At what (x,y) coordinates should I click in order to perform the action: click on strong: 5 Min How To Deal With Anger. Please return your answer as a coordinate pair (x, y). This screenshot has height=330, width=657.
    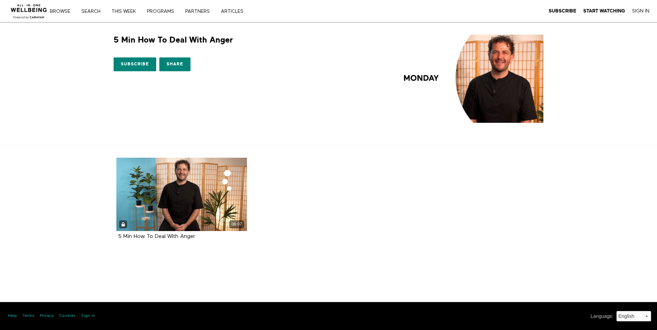
    Looking at the image, I should click on (156, 237).